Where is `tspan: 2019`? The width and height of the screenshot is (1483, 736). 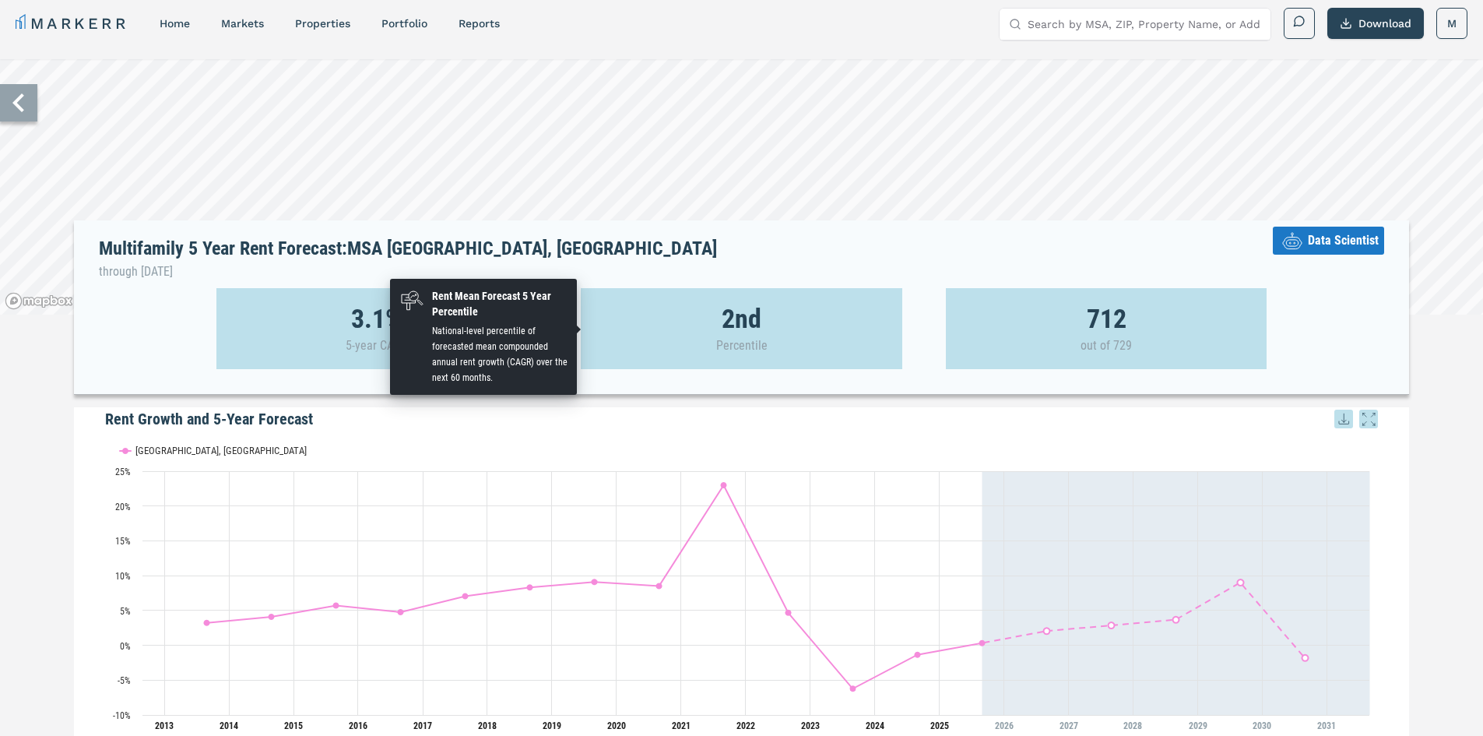 tspan: 2019 is located at coordinates (552, 725).